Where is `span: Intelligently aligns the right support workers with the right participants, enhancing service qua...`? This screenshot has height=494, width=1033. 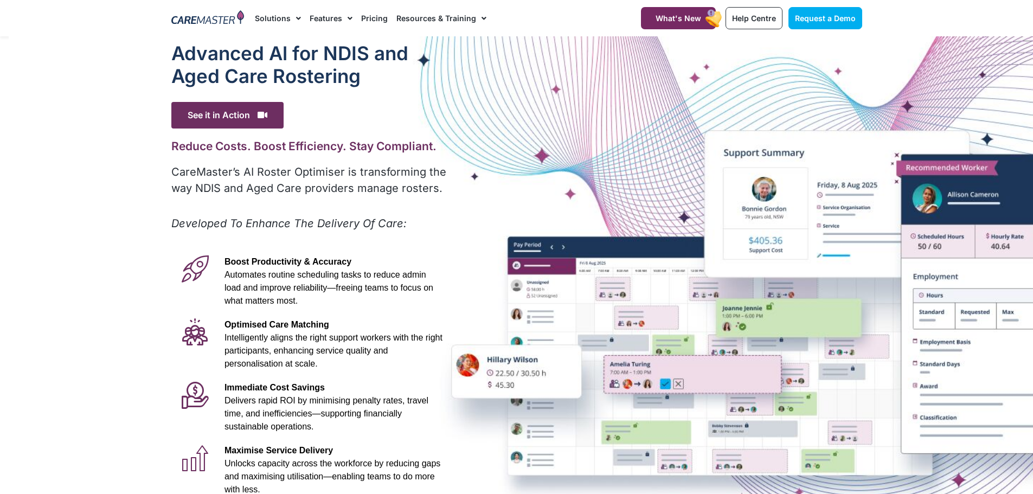
span: Intelligently aligns the right support workers with the right participants, enhancing service qua... is located at coordinates (333, 350).